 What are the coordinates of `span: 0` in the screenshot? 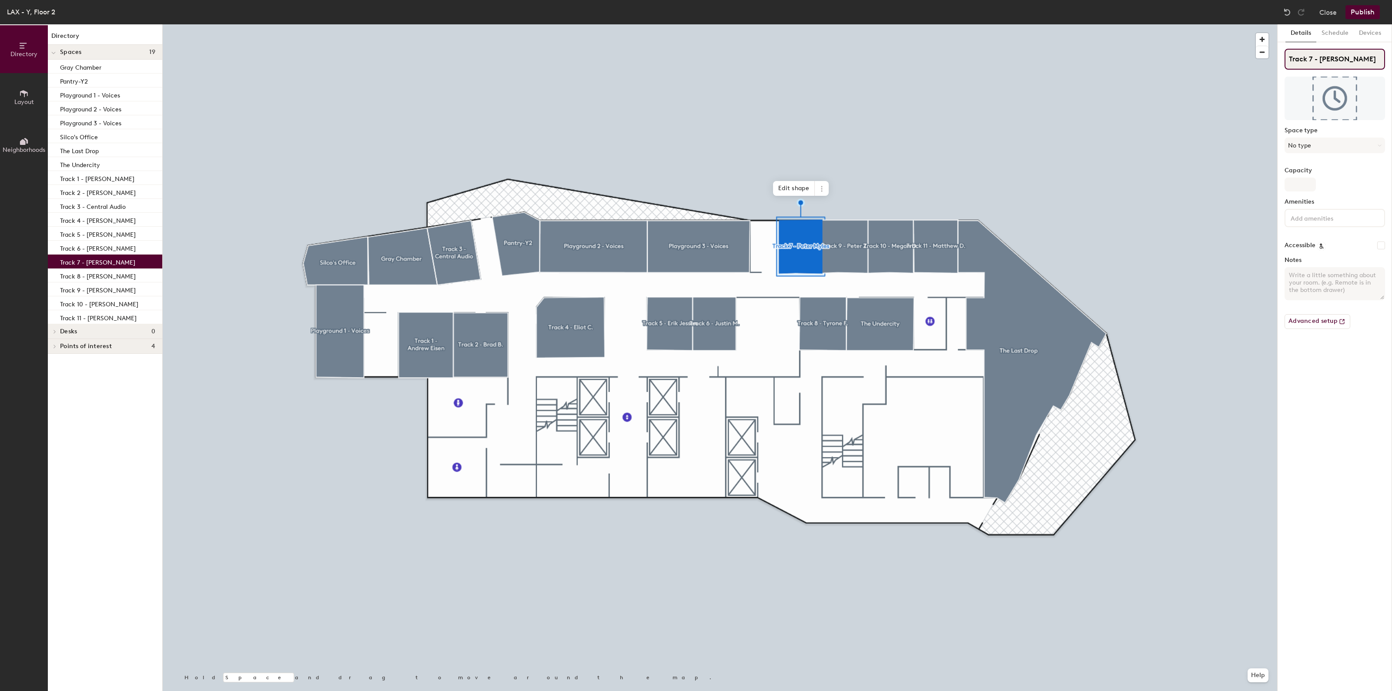 It's located at (153, 331).